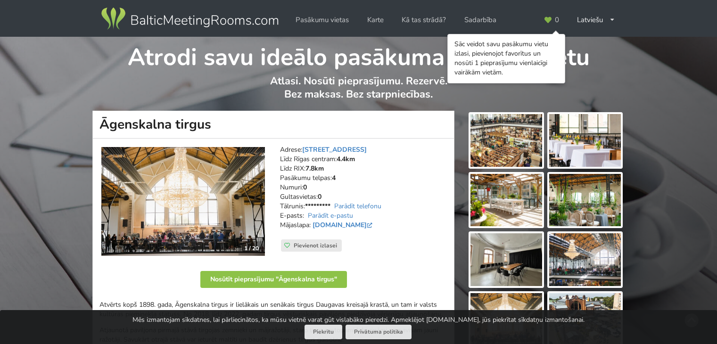 The width and height of the screenshot is (717, 344). Describe the element at coordinates (322, 20) in the screenshot. I see `a: Pasākumu vietas` at that location.